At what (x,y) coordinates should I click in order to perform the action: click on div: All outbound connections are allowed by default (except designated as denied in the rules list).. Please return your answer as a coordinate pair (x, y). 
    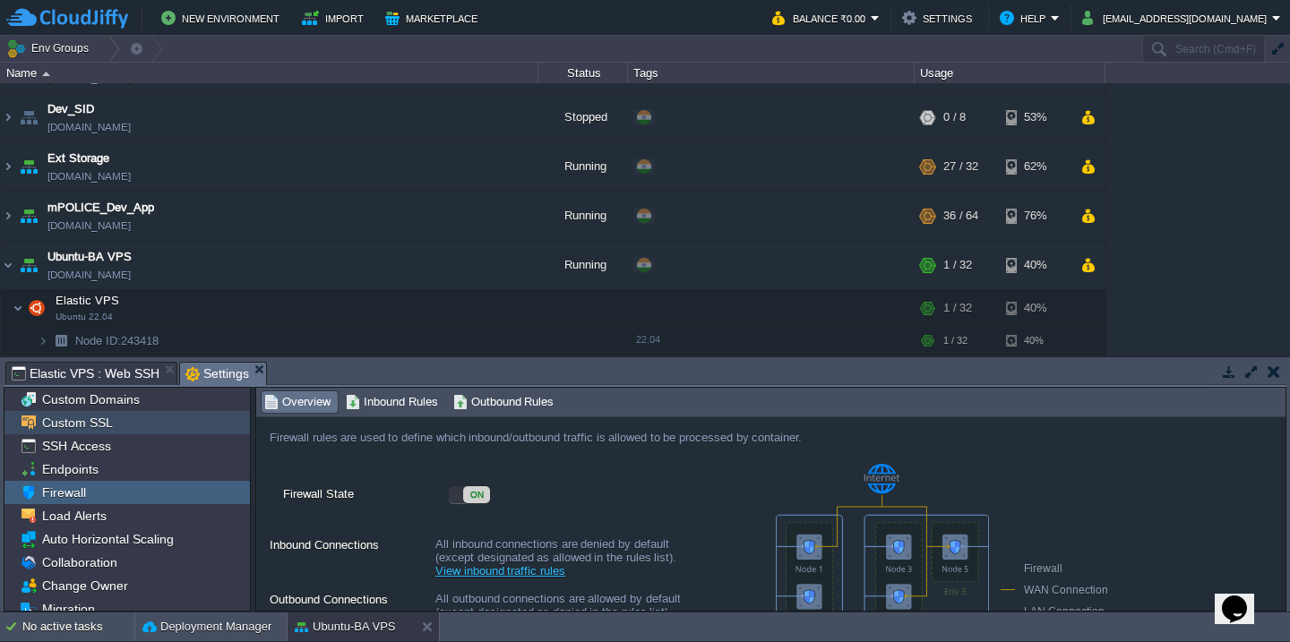
    Looking at the image, I should click on (570, 615).